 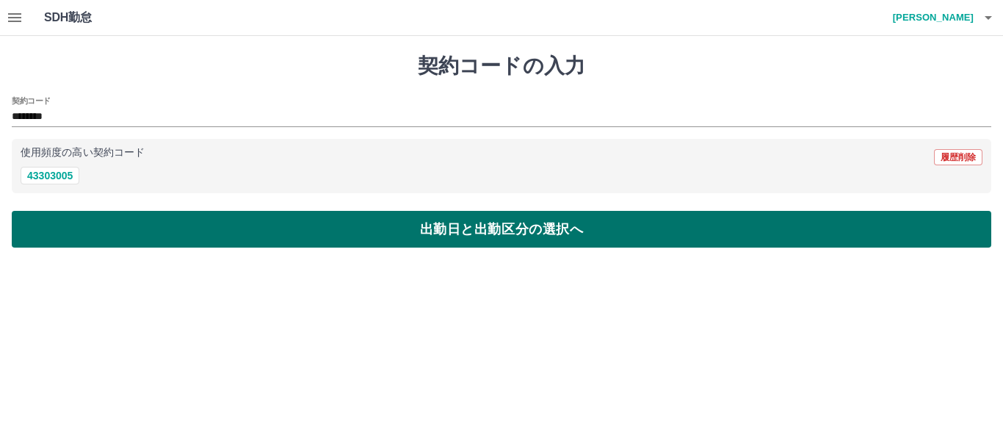 What do you see at coordinates (502, 229) in the screenshot?
I see `button: 出勤日と出勤区分の選択へ` at bounding box center [502, 229].